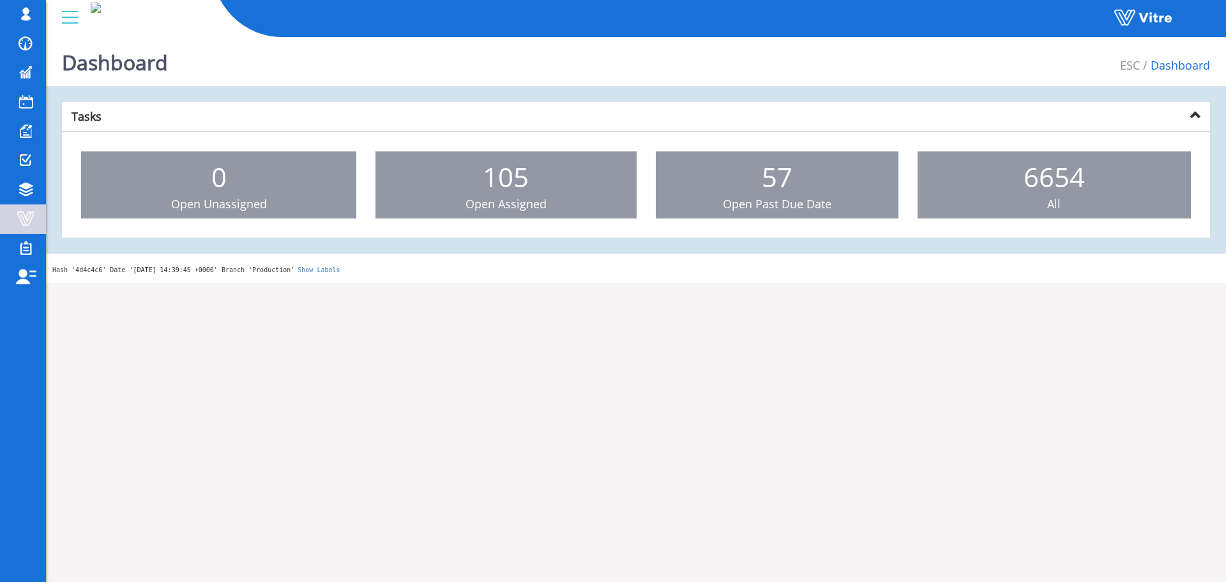 Image resolution: width=1226 pixels, height=582 pixels. Describe the element at coordinates (777, 185) in the screenshot. I see `a: 57 Open Past Due Date` at that location.